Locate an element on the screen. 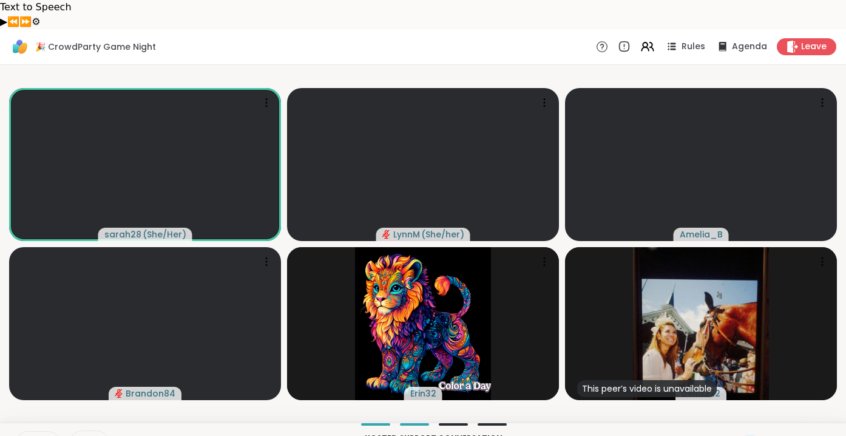  span: Rules is located at coordinates (693, 47).